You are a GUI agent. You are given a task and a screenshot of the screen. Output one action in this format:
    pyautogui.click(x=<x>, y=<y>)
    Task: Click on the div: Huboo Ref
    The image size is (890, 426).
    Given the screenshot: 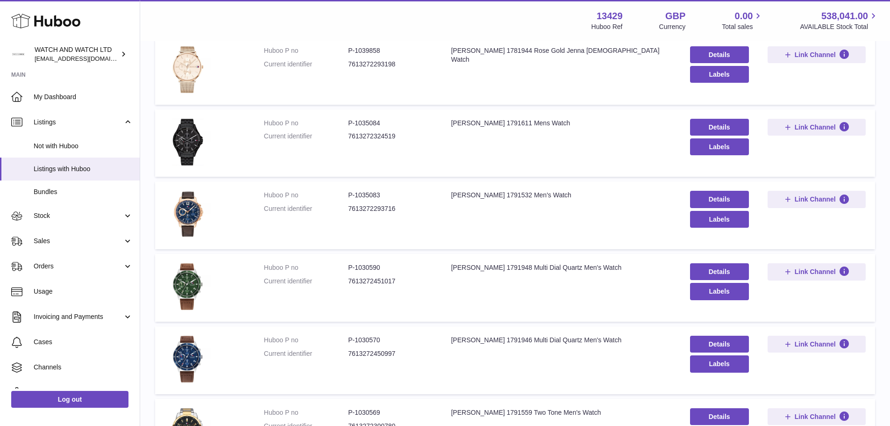 What is the action you would take?
    pyautogui.click(x=607, y=27)
    